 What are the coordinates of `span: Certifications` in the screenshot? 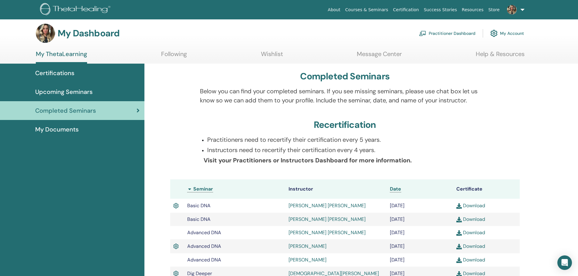 It's located at (55, 73).